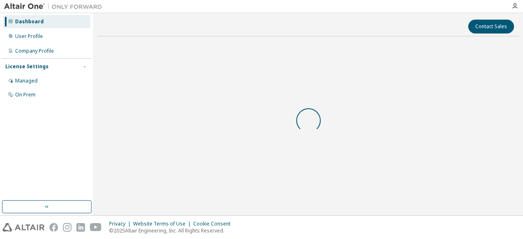 Image resolution: width=523 pixels, height=239 pixels. Describe the element at coordinates (27, 67) in the screenshot. I see `div: License Settings` at that location.